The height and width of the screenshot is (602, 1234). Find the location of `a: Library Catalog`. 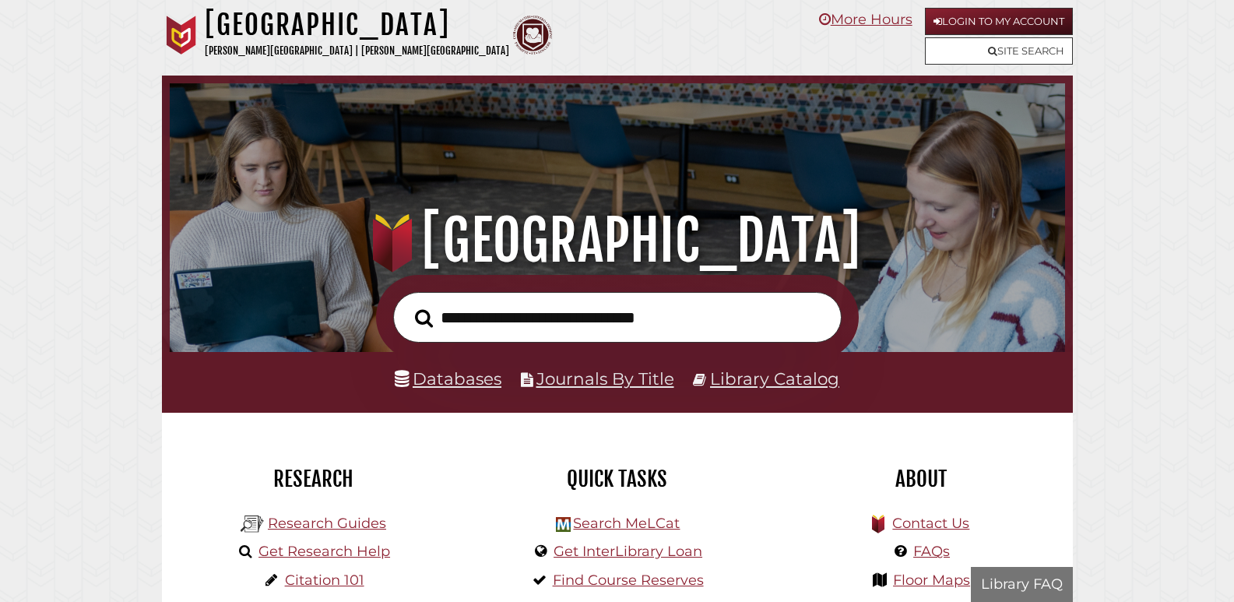

a: Library Catalog is located at coordinates (775, 378).